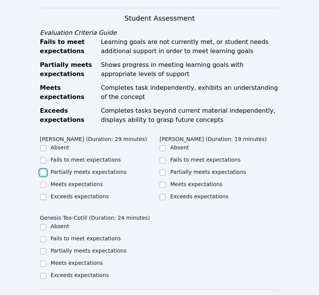  What do you see at coordinates (68, 115) in the screenshot?
I see `div: Exceeds expectations` at bounding box center [68, 115].